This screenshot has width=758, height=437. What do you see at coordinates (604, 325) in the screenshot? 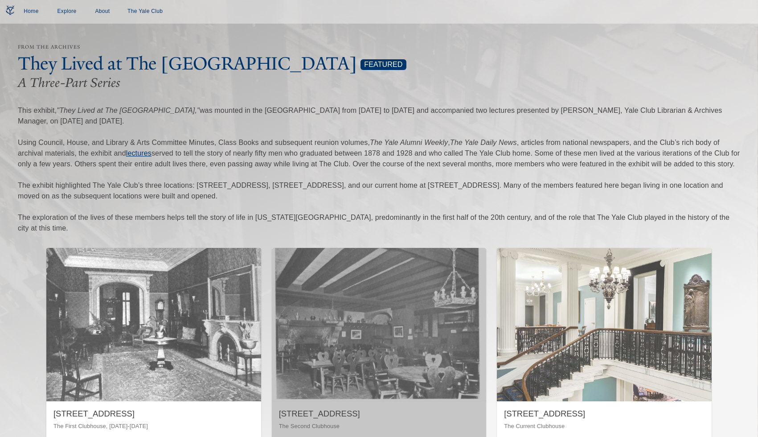
I see `img: 50 Vanderbilt Avenue` at bounding box center [604, 325].